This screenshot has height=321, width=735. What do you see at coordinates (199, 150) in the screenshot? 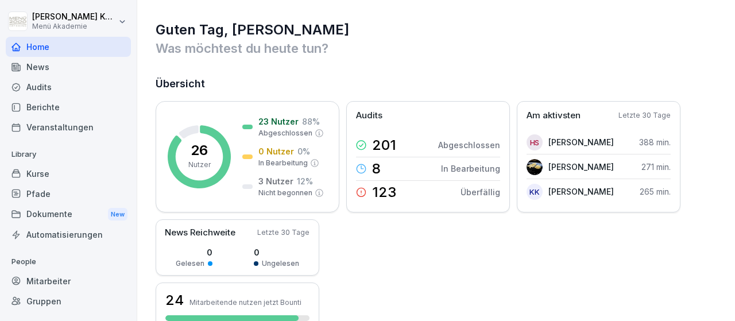
I see `p: 26` at bounding box center [199, 150].